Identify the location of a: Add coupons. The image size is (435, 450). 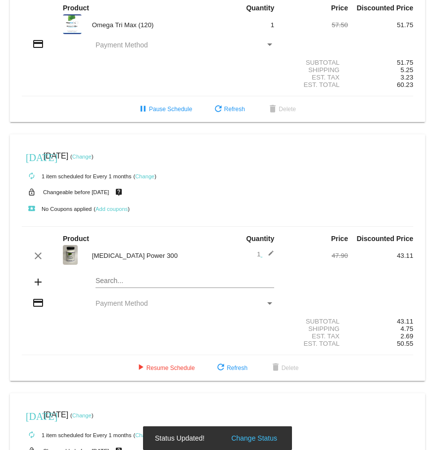
(111, 209).